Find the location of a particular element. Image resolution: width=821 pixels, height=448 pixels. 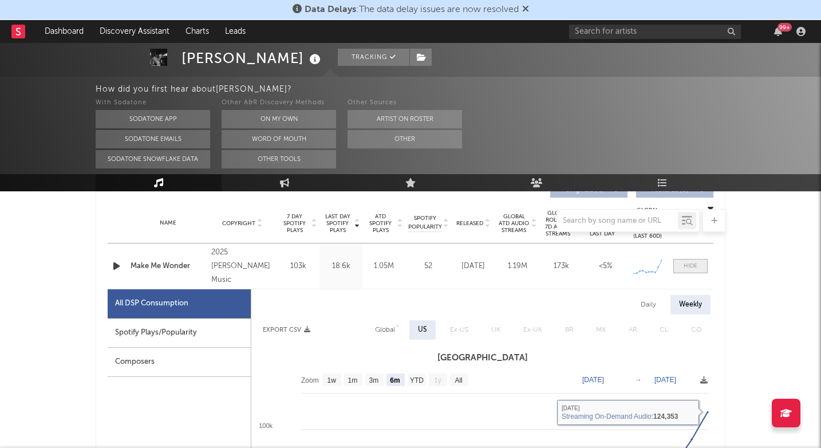

text: 1m is located at coordinates (353, 380).